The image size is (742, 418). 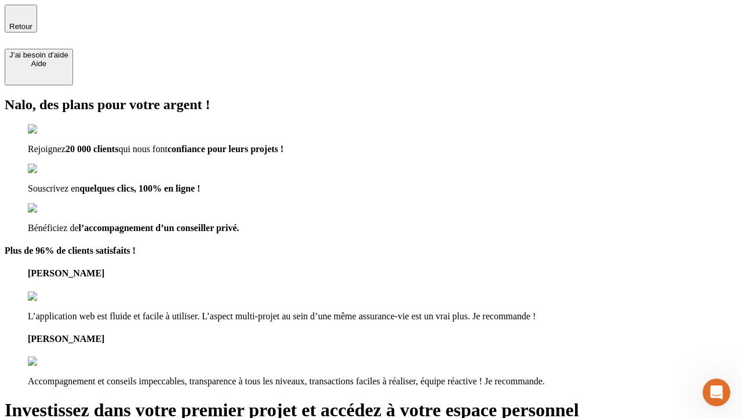 I want to click on span: 20 000 clients, so click(x=92, y=148).